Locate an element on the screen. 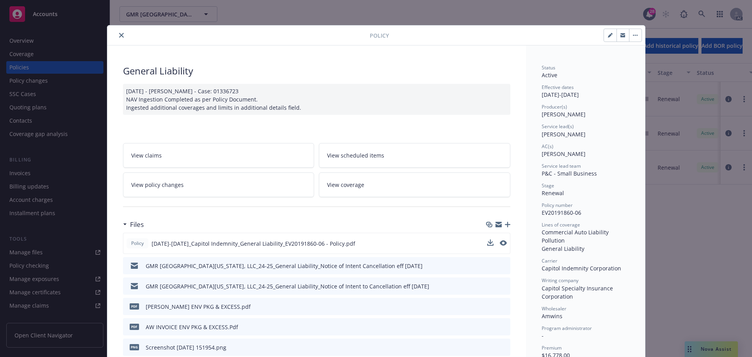 This screenshot has width=752, height=357. span: Carrier is located at coordinates (549, 260).